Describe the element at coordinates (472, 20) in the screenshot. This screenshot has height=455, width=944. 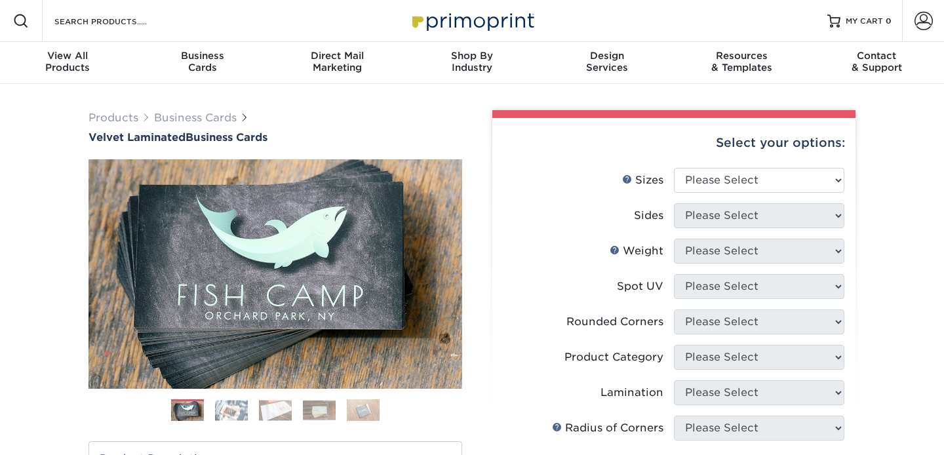
I see `img: Primoprint` at that location.